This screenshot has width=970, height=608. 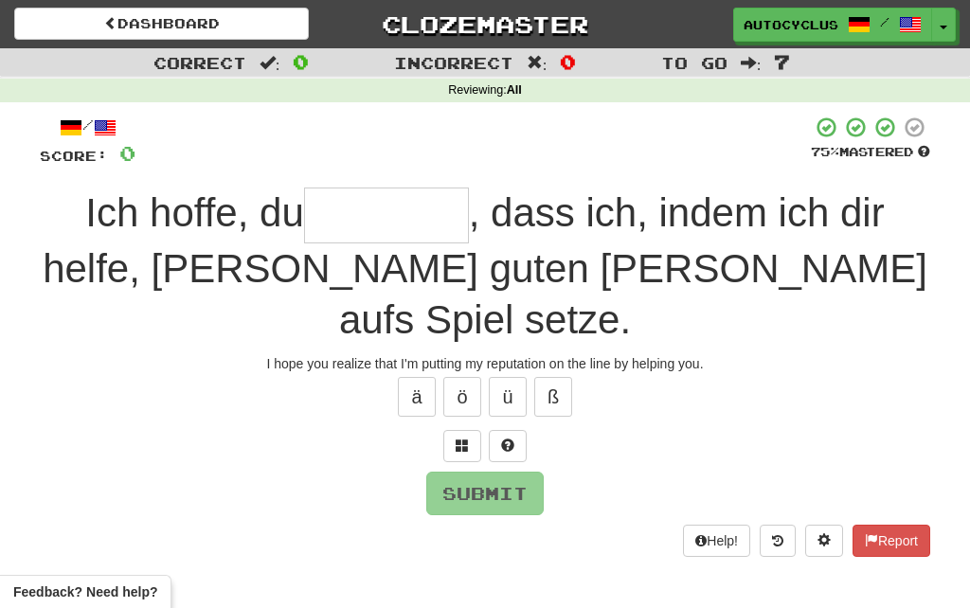 What do you see at coordinates (716, 541) in the screenshot?
I see `button: Help!` at bounding box center [716, 541].